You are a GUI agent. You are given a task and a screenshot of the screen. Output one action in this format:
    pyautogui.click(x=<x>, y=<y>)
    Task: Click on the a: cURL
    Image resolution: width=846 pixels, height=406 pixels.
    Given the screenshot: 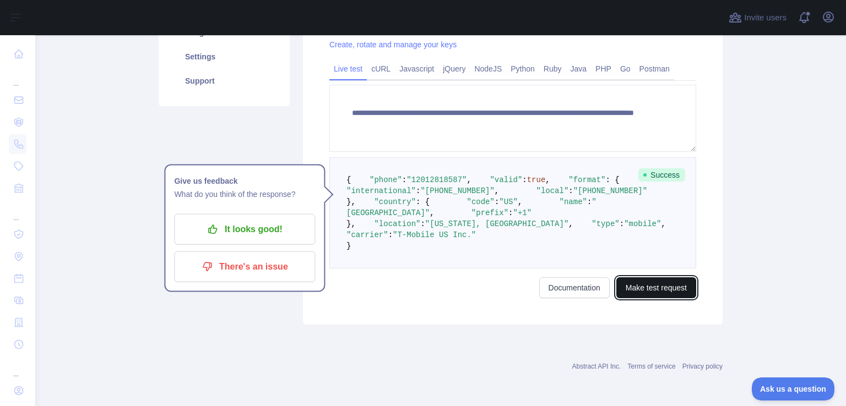 What is the action you would take?
    pyautogui.click(x=380, y=69)
    